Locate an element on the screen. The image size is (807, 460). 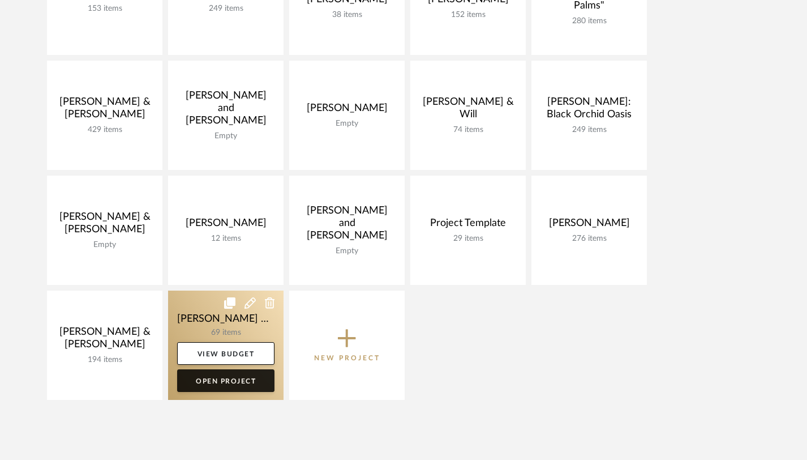
div: 29 items is located at coordinates (468, 238).